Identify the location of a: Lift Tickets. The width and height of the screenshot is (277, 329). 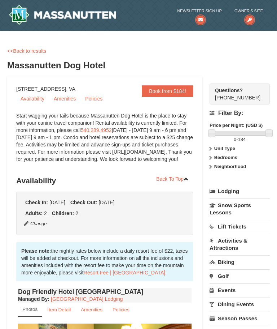
(240, 226).